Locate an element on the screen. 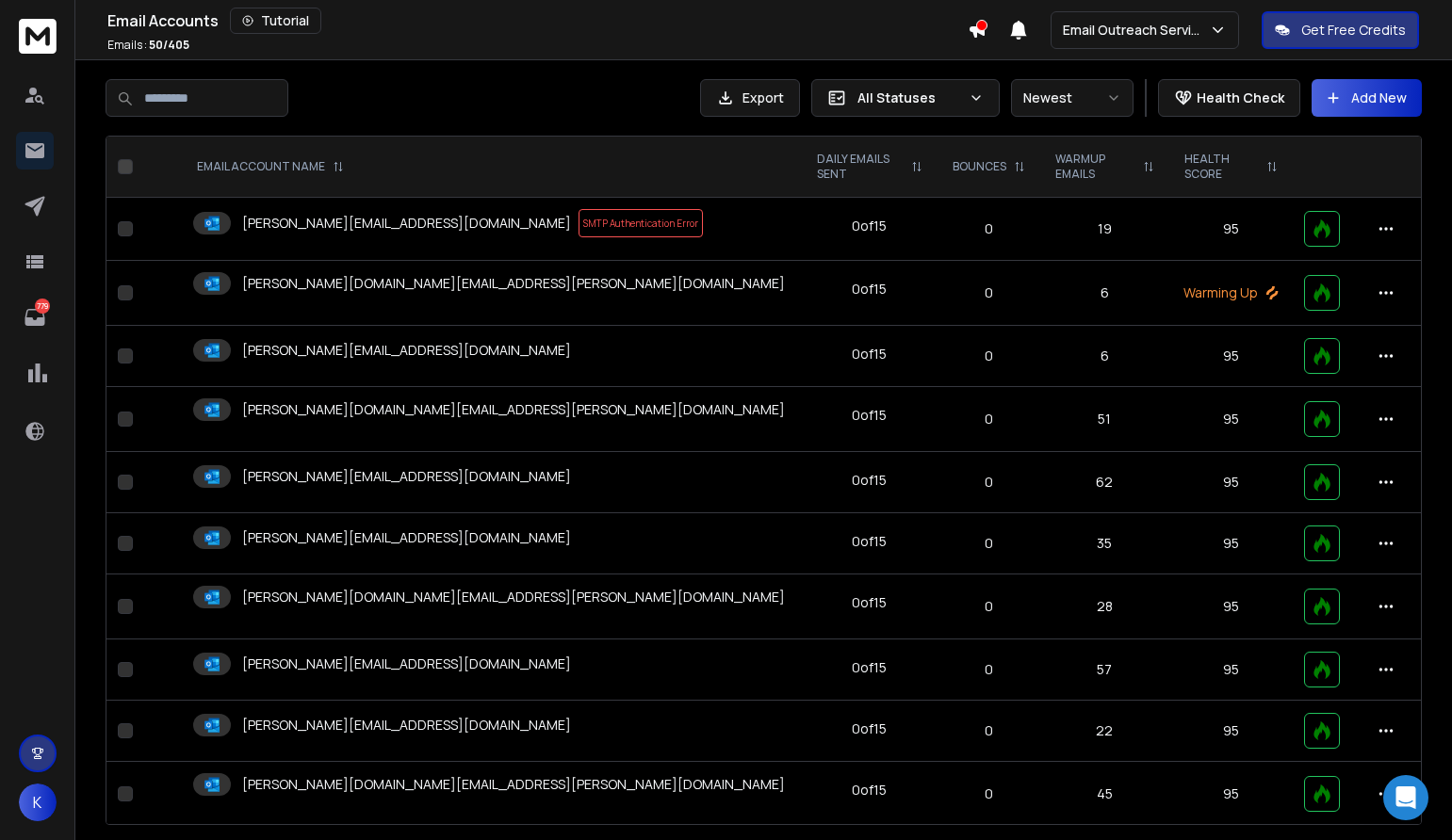  p: BOUNCES is located at coordinates (978, 167).